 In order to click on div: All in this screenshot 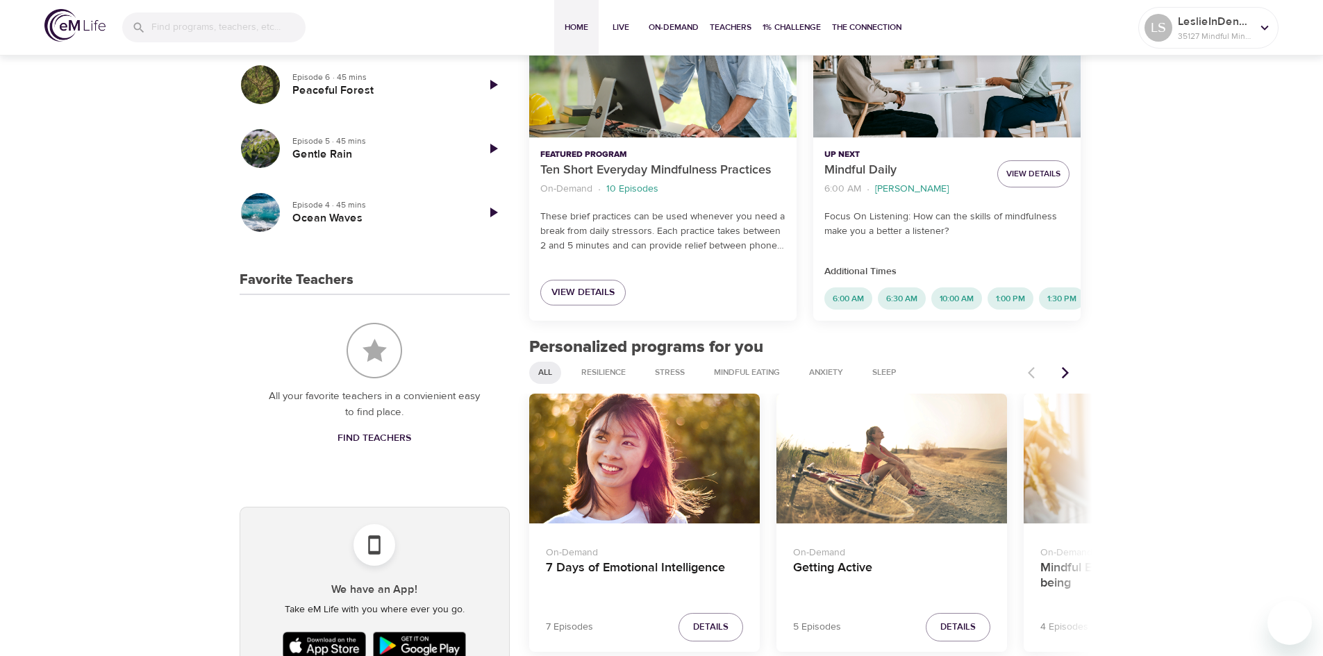, I will do `click(545, 373)`.